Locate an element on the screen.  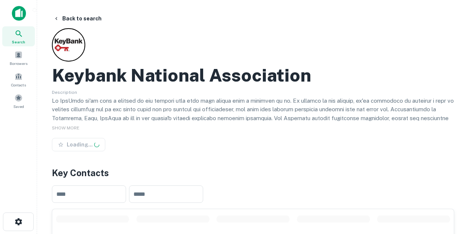
h2: Keybank National Association is located at coordinates (181, 75).